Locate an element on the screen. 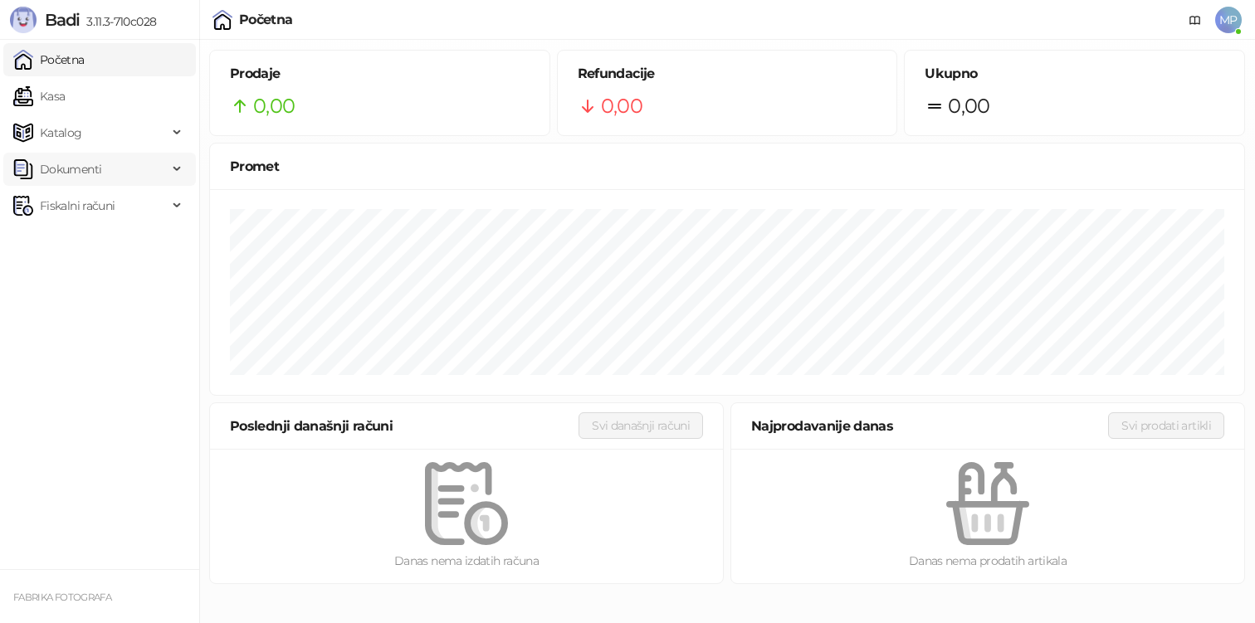 The image size is (1255, 623). span: Fiskalni računi is located at coordinates (77, 206).